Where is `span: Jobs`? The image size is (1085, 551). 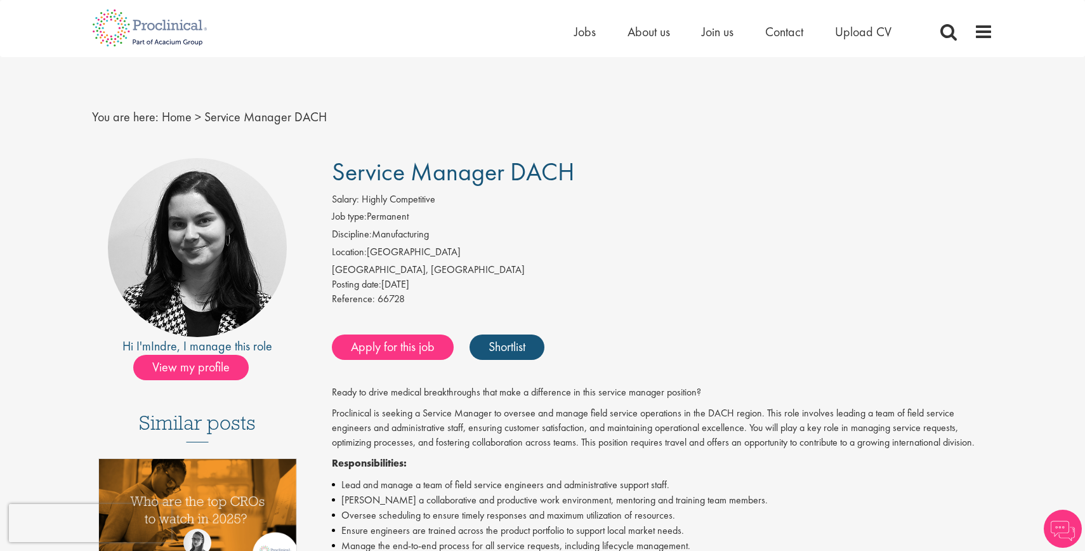 span: Jobs is located at coordinates (585, 32).